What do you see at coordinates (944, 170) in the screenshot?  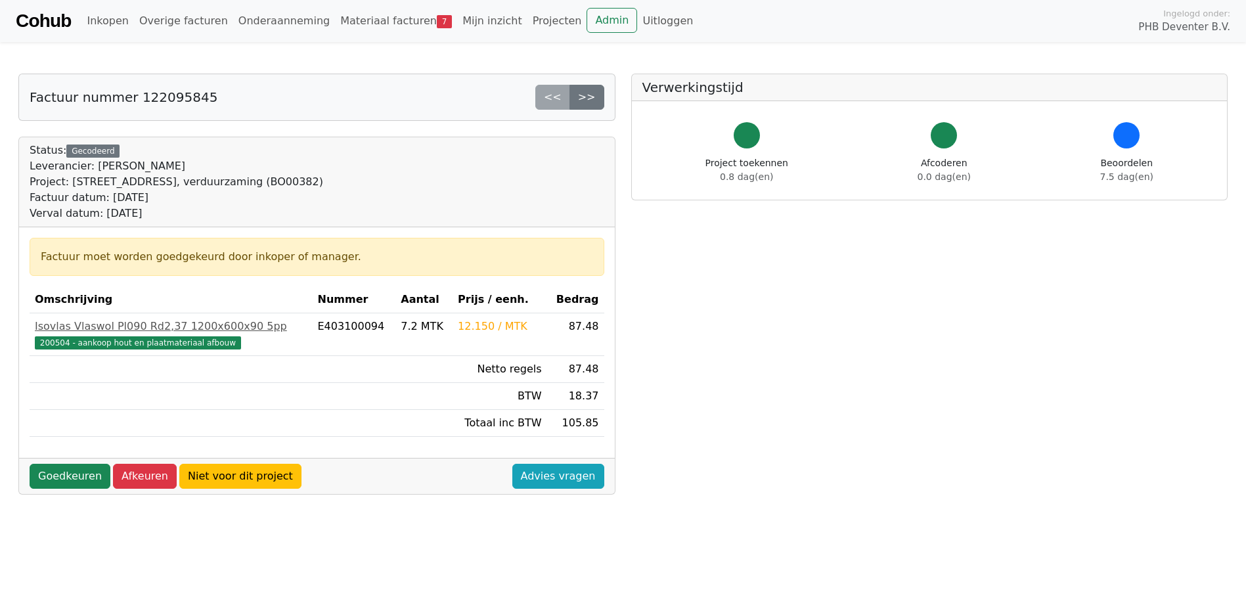 I see `div: Afcoderen` at bounding box center [944, 170].